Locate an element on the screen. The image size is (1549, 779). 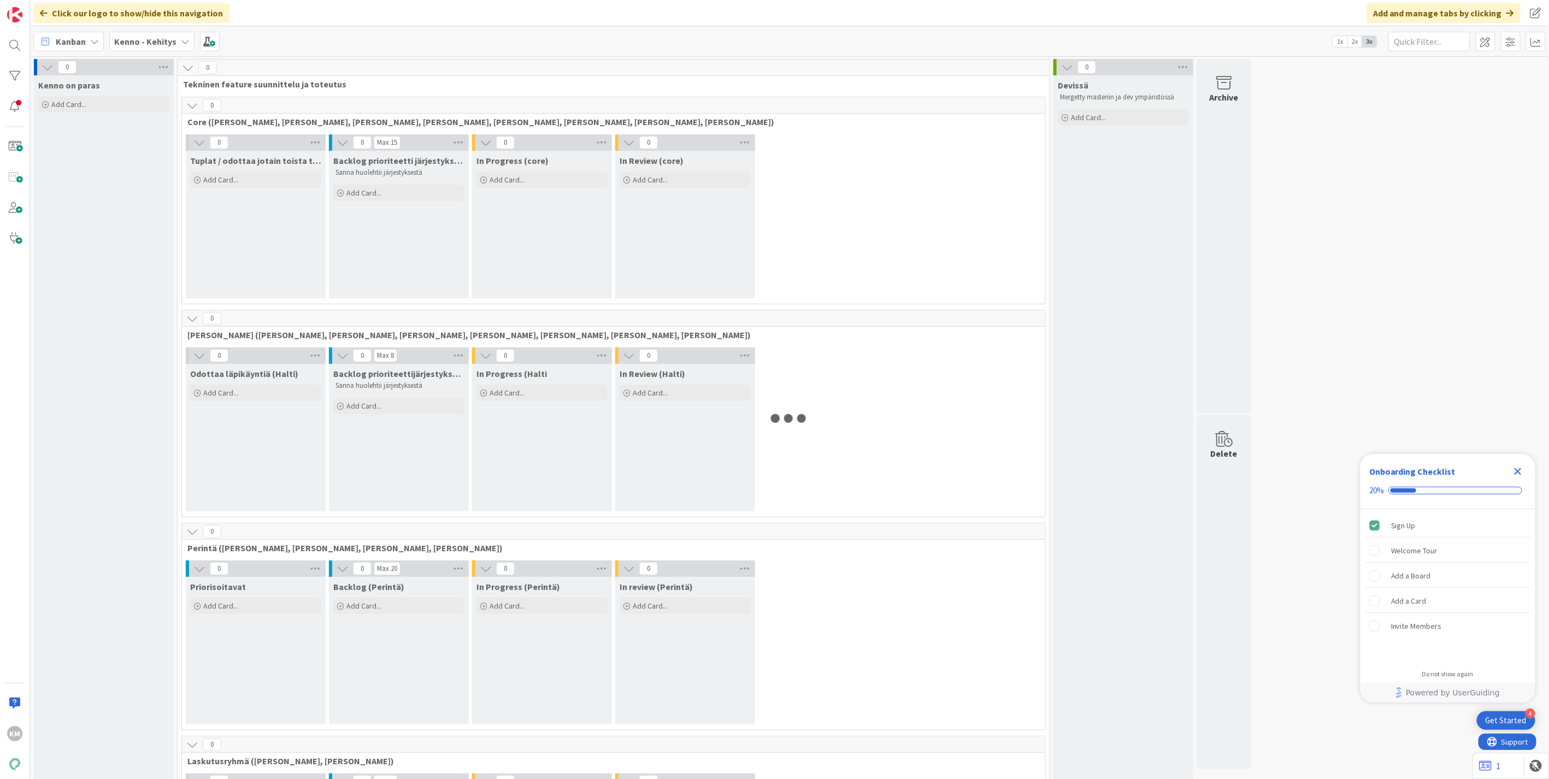
span: 2x is located at coordinates (1354, 42).